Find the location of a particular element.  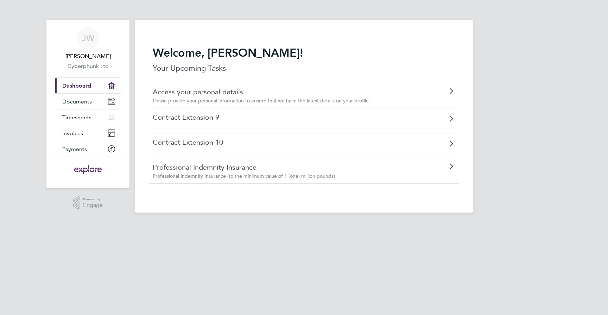

a: Professional Indemnity Insurance is located at coordinates (284, 167).